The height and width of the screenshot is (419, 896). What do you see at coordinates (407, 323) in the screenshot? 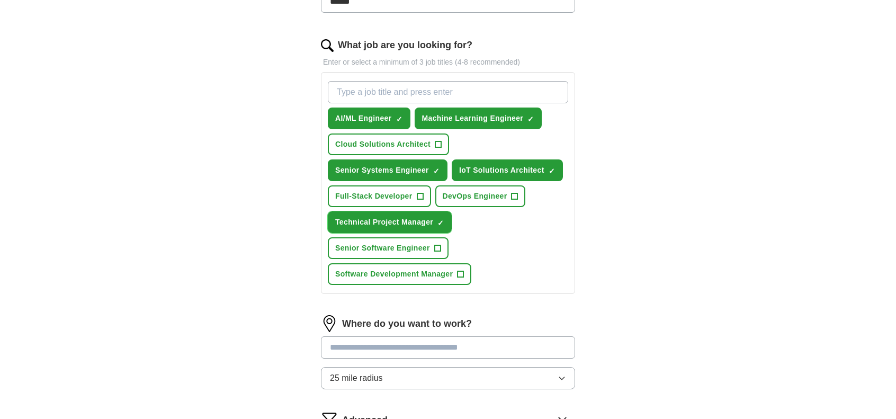
I see `label: Where do you want to work?` at bounding box center [407, 323].